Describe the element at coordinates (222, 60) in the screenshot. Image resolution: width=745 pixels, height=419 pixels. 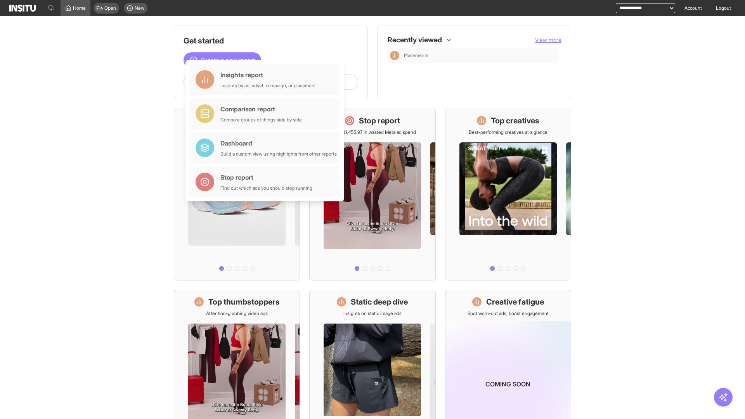
I see `button: Create a new report` at that location.